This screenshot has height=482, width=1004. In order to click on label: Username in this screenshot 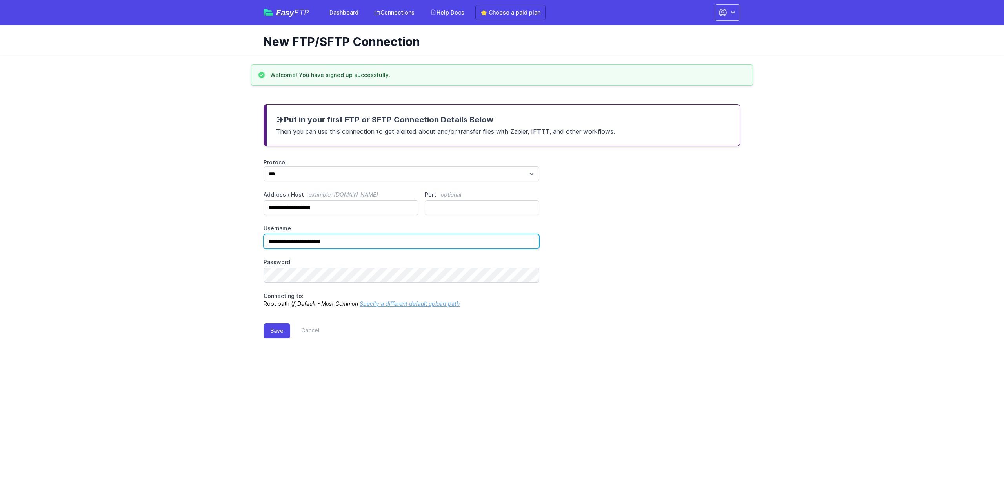, I will do `click(401, 228)`.